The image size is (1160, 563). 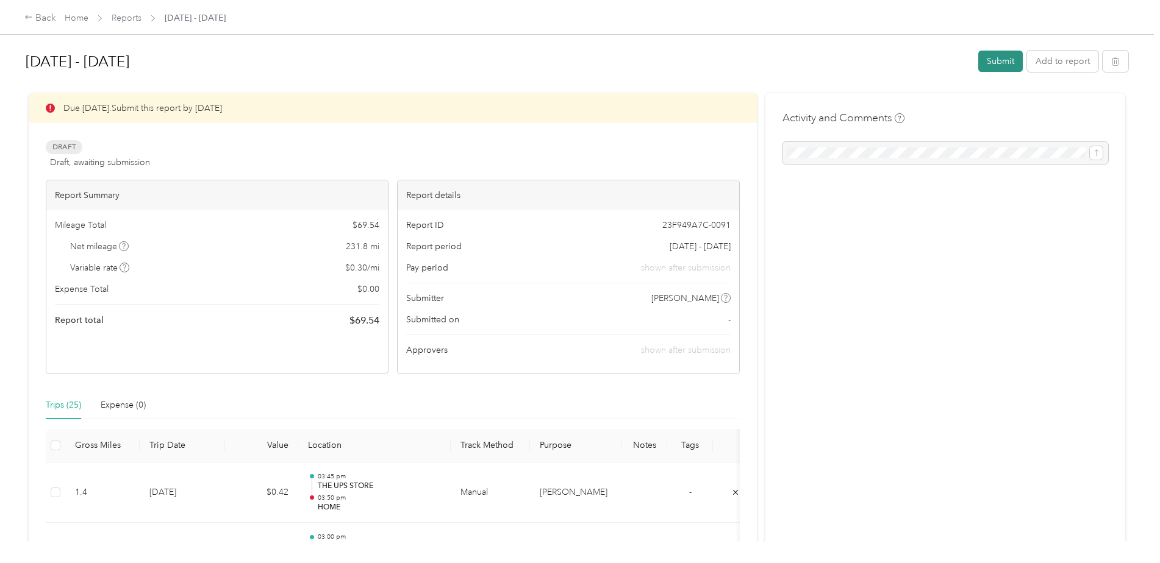 What do you see at coordinates (262, 446) in the screenshot?
I see `th: Value` at bounding box center [262, 446].